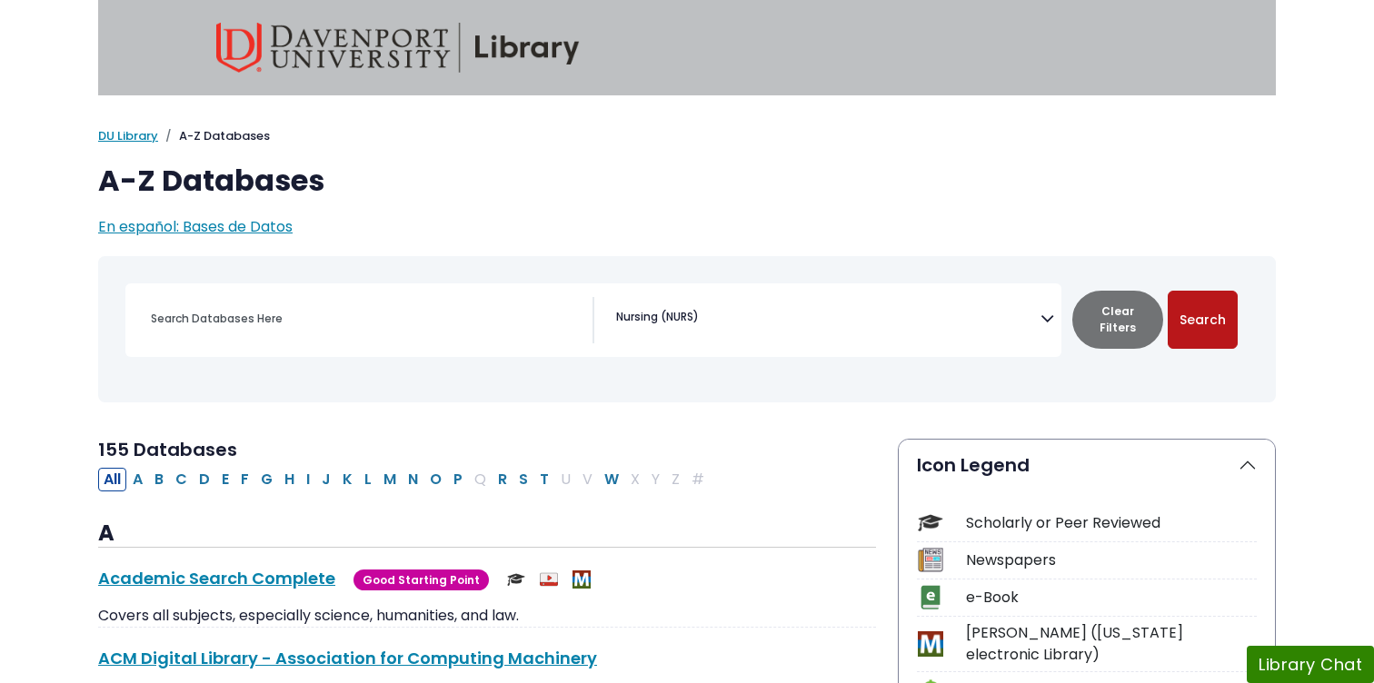  Describe the element at coordinates (404, 478) in the screenshot. I see `div: Alpha-list to filter by first letter of database name` at that location.